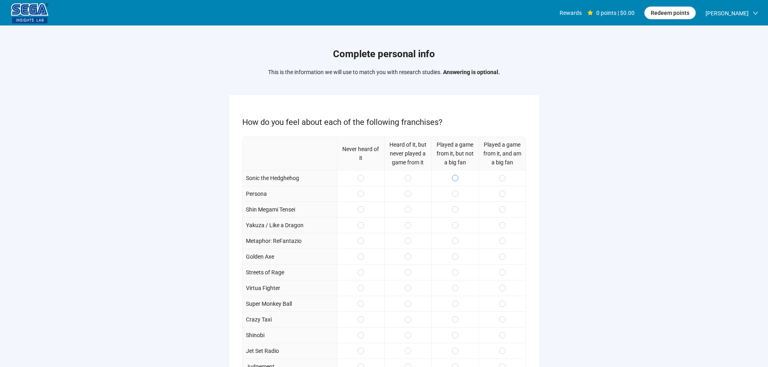 This screenshot has height=367, width=768. I want to click on button: Redeem points, so click(670, 13).